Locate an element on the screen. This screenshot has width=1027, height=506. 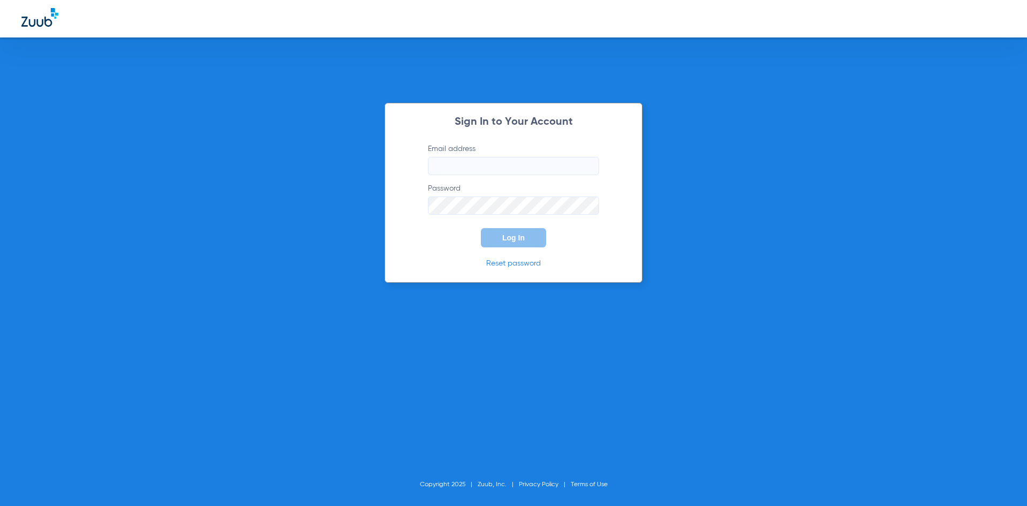
label: Password is located at coordinates (514, 199).